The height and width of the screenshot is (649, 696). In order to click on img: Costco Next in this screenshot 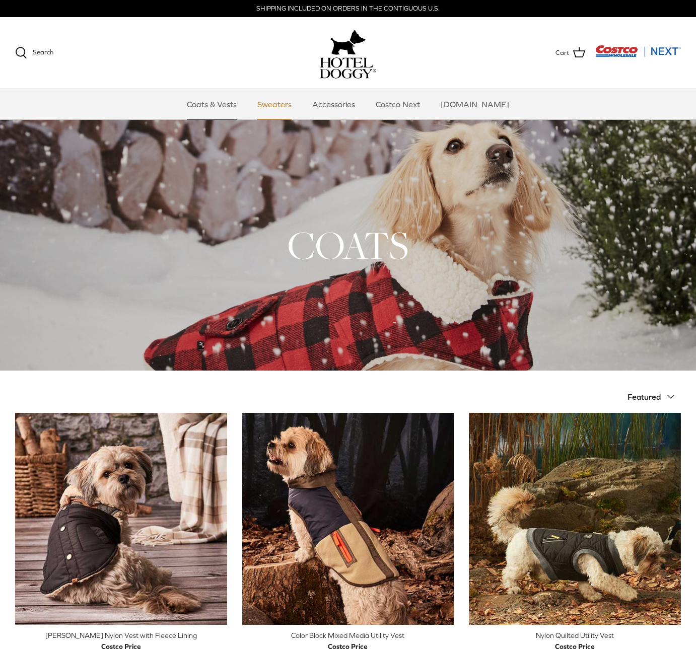, I will do `click(638, 51)`.